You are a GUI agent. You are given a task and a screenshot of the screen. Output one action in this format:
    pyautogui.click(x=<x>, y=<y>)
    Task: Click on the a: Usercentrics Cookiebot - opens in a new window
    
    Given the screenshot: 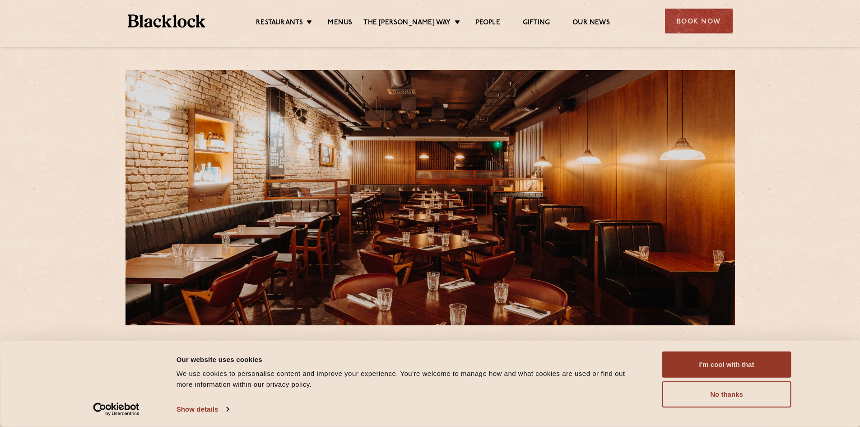 What is the action you would take?
    pyautogui.click(x=116, y=409)
    